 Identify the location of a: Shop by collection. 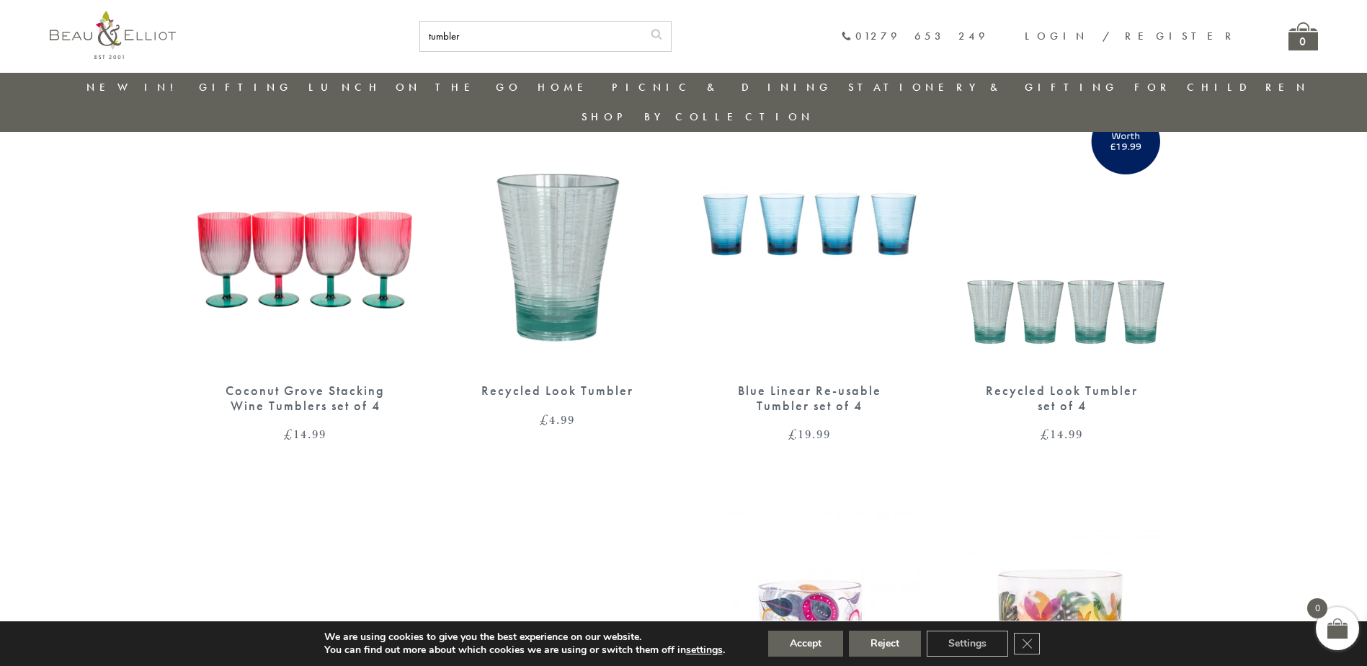
(697, 117).